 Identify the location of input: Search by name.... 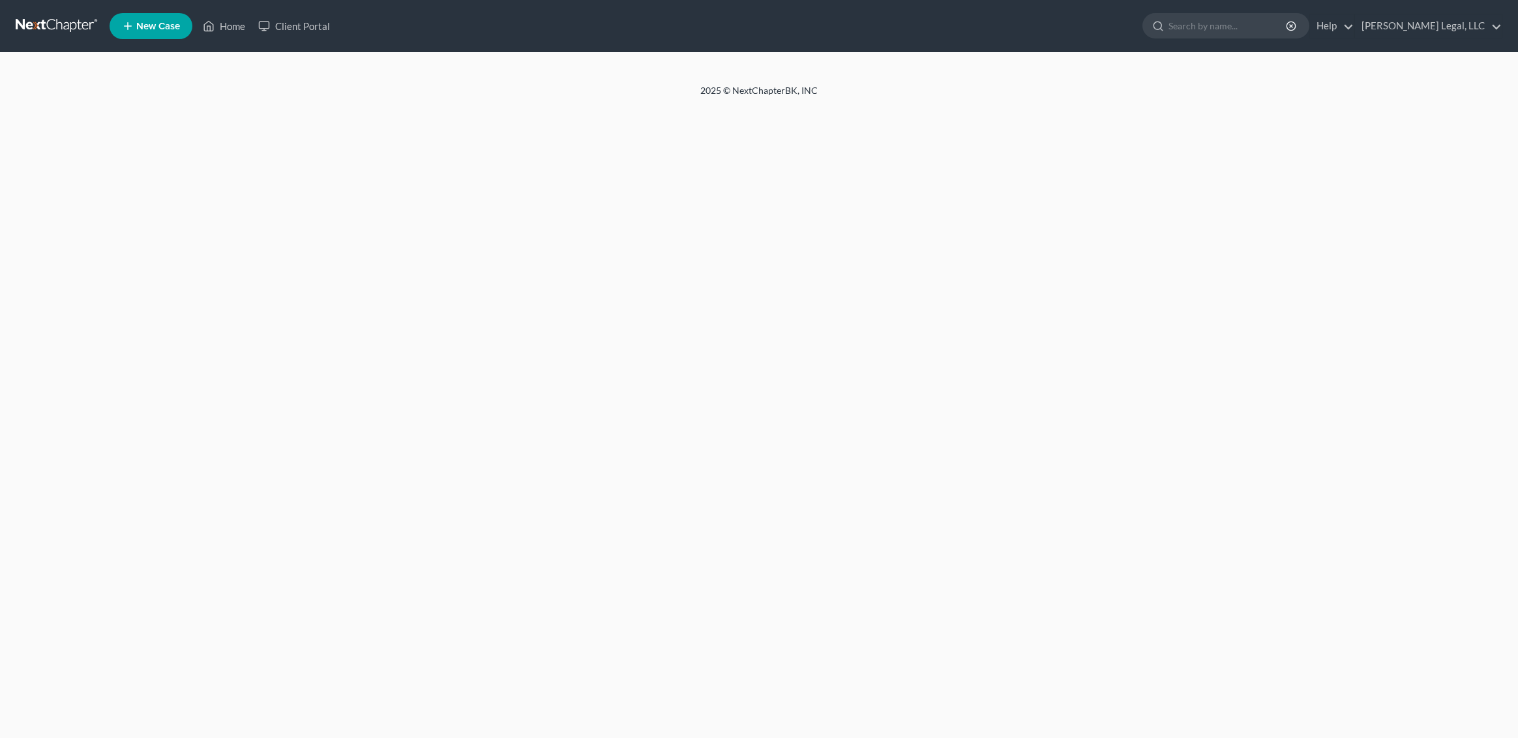
(1228, 25).